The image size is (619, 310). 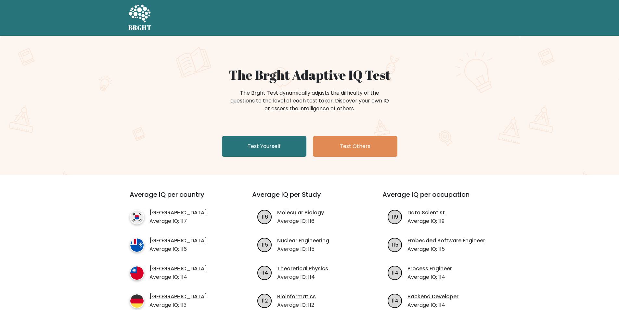 I want to click on text: 112, so click(x=264, y=300).